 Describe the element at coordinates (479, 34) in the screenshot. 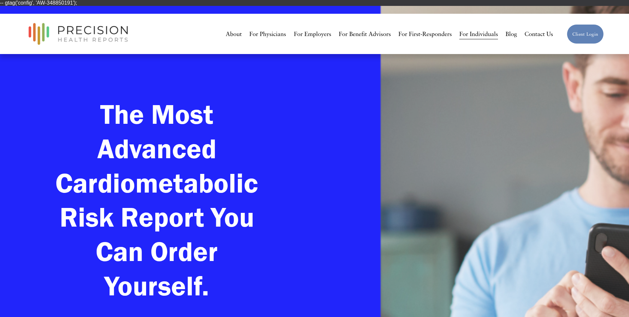

I see `a: For Individuals` at that location.